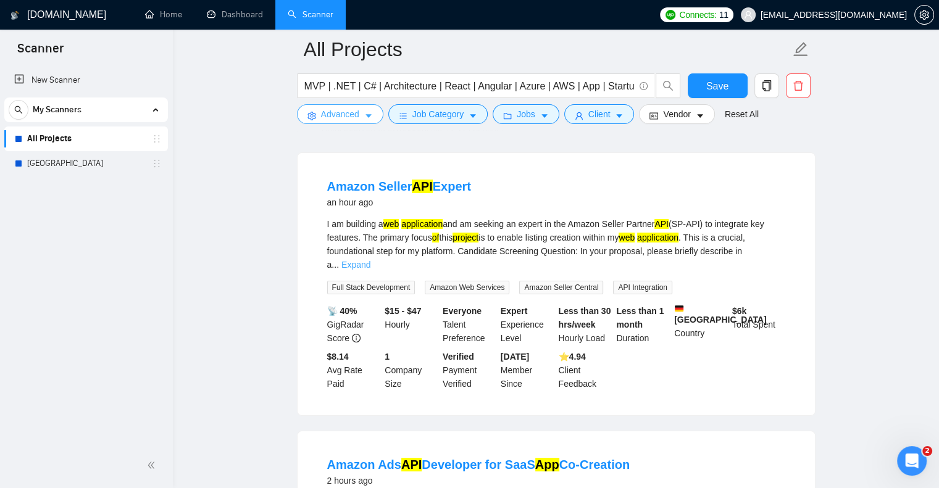  Describe the element at coordinates (469, 86) in the screenshot. I see `input: Search Freelance Jobs...` at that location.